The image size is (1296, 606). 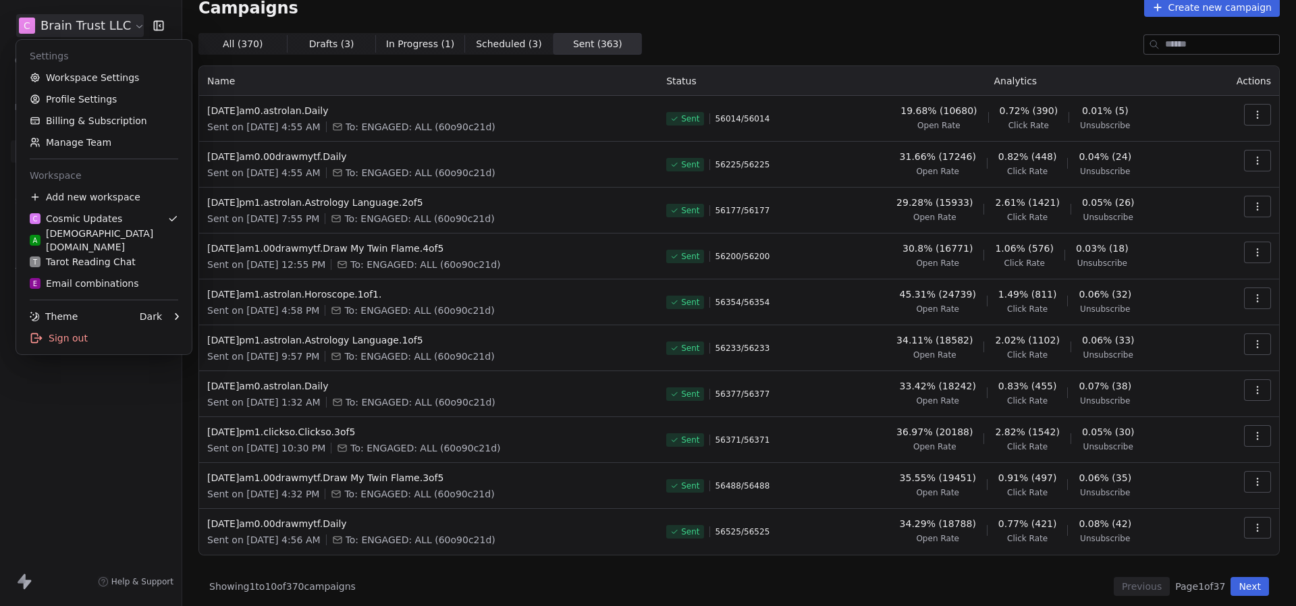 I want to click on div: Sign out, so click(x=104, y=338).